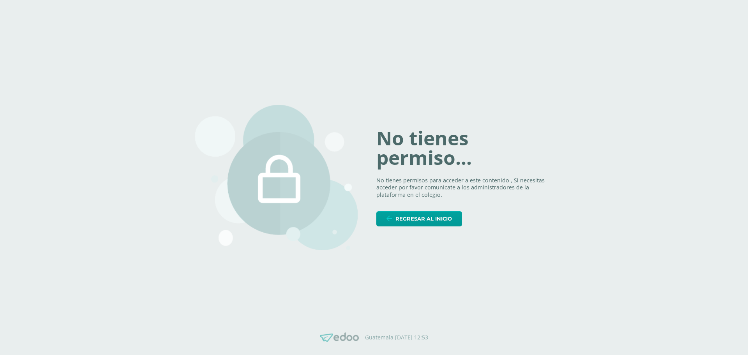 This screenshot has width=748, height=355. What do you see at coordinates (339, 337) in the screenshot?
I see `img: Edoo` at bounding box center [339, 337].